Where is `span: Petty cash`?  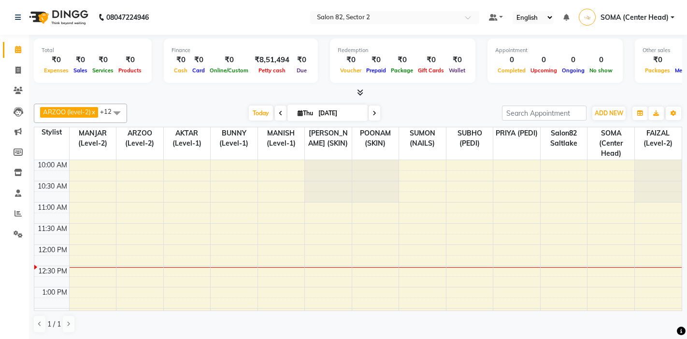 span: Petty cash is located at coordinates (272, 70).